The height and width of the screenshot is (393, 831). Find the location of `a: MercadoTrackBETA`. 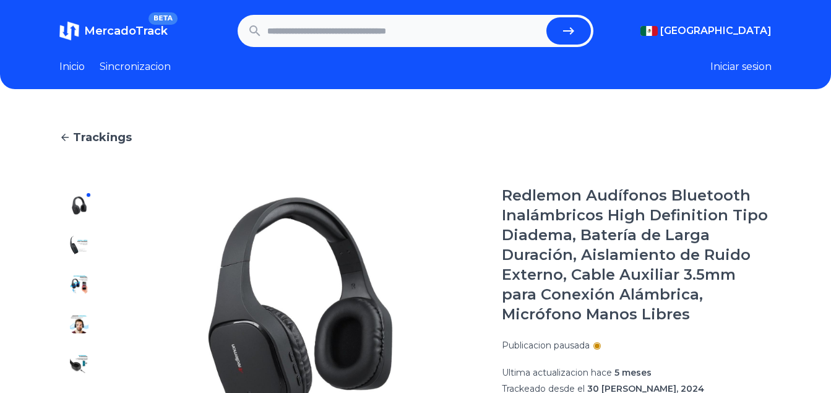

a: MercadoTrackBETA is located at coordinates (113, 31).